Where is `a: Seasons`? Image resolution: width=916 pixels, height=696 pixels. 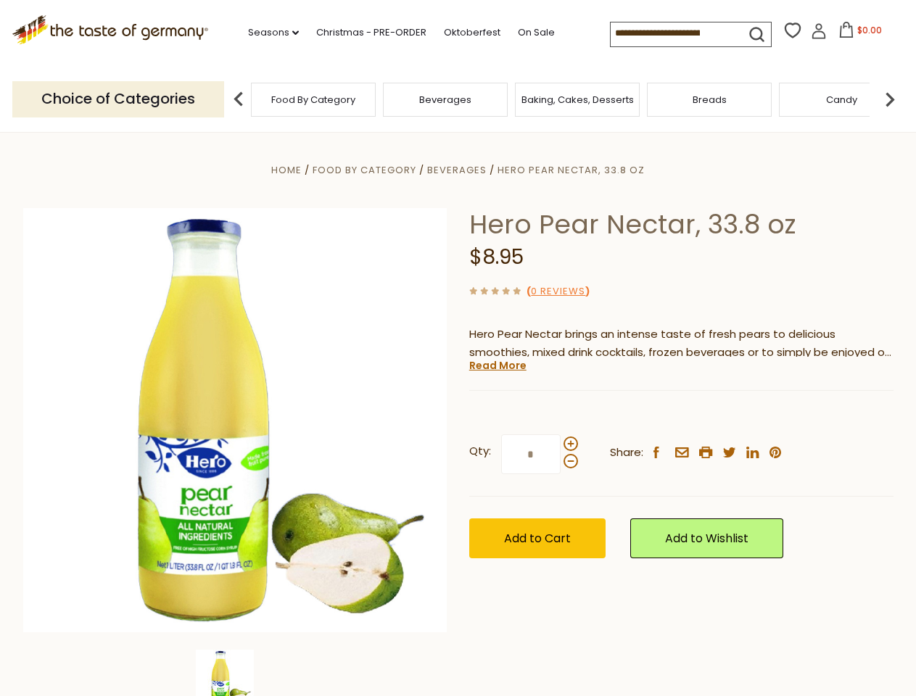 a: Seasons is located at coordinates (274, 33).